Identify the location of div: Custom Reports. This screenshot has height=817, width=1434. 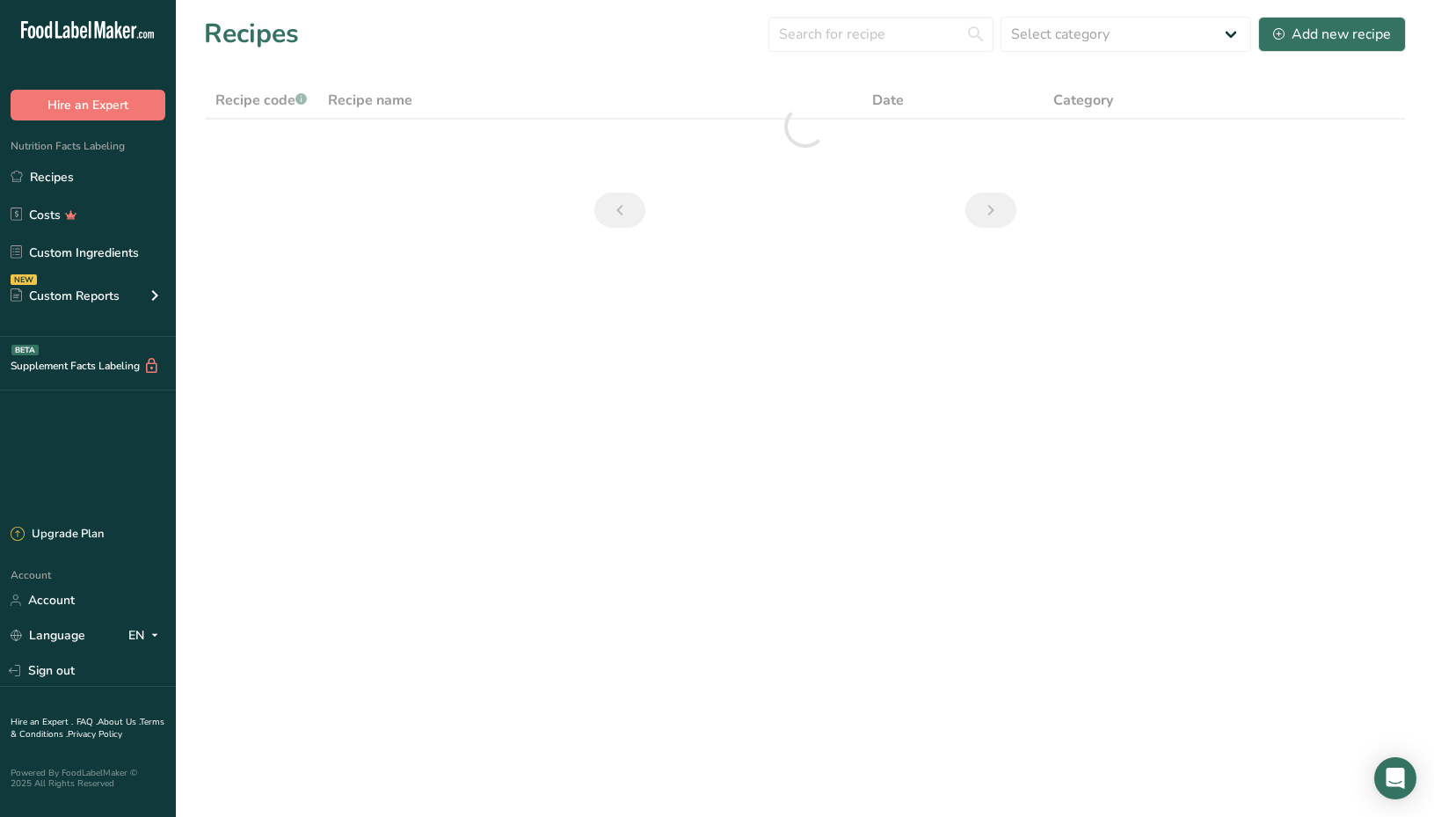
(65, 296).